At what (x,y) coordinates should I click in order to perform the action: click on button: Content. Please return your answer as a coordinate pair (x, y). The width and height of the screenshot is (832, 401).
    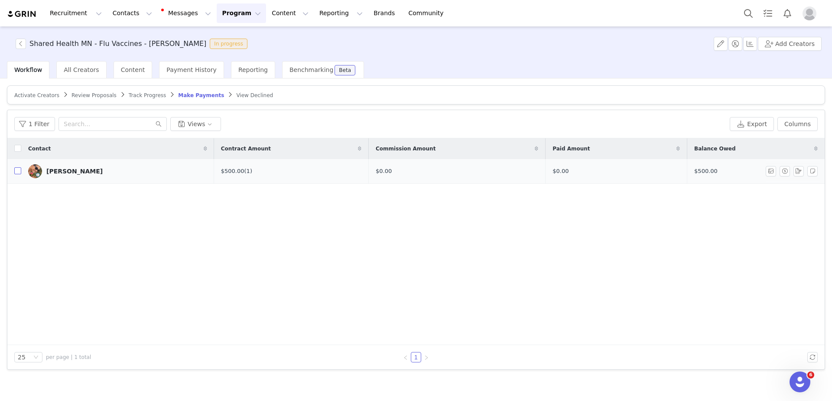
    Looking at the image, I should click on (290, 13).